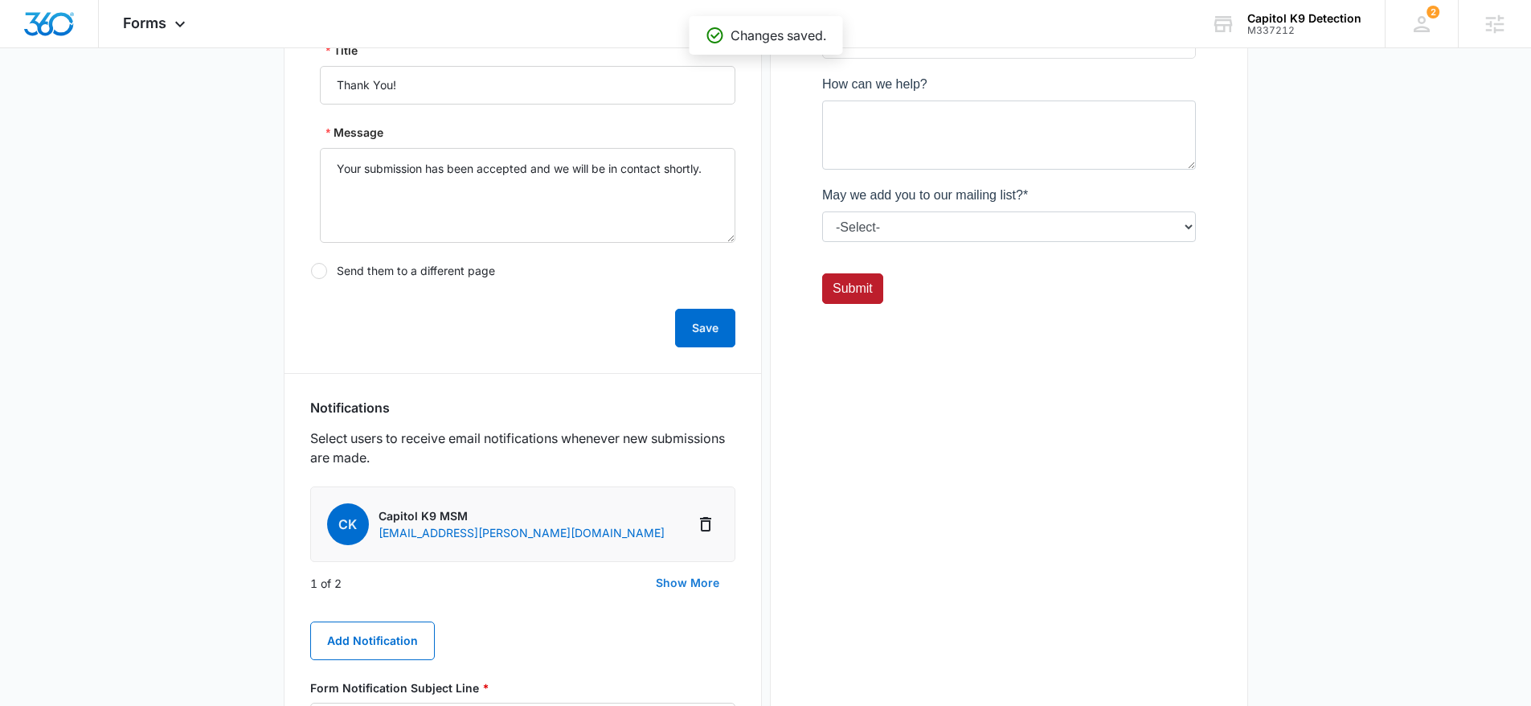 Image resolution: width=1531 pixels, height=706 pixels. Describe the element at coordinates (355, 133) in the screenshot. I see `label: Message` at that location.